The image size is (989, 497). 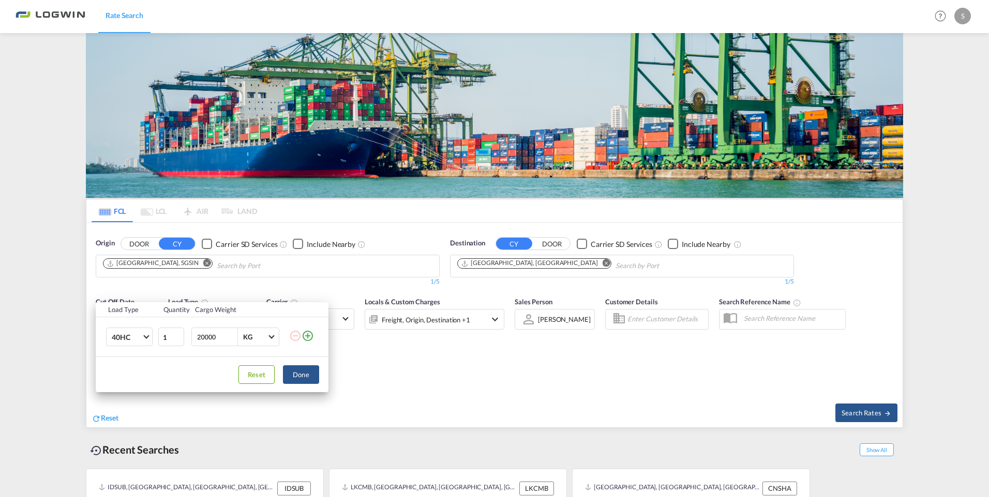 I want to click on md-icon: icon-minus-circle-outline, so click(x=295, y=336).